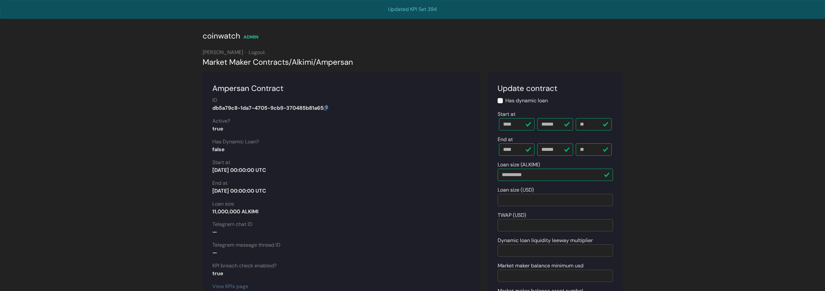  Describe the element at coordinates (230, 37) in the screenshot. I see `a: coinwatch ADMIN` at that location.